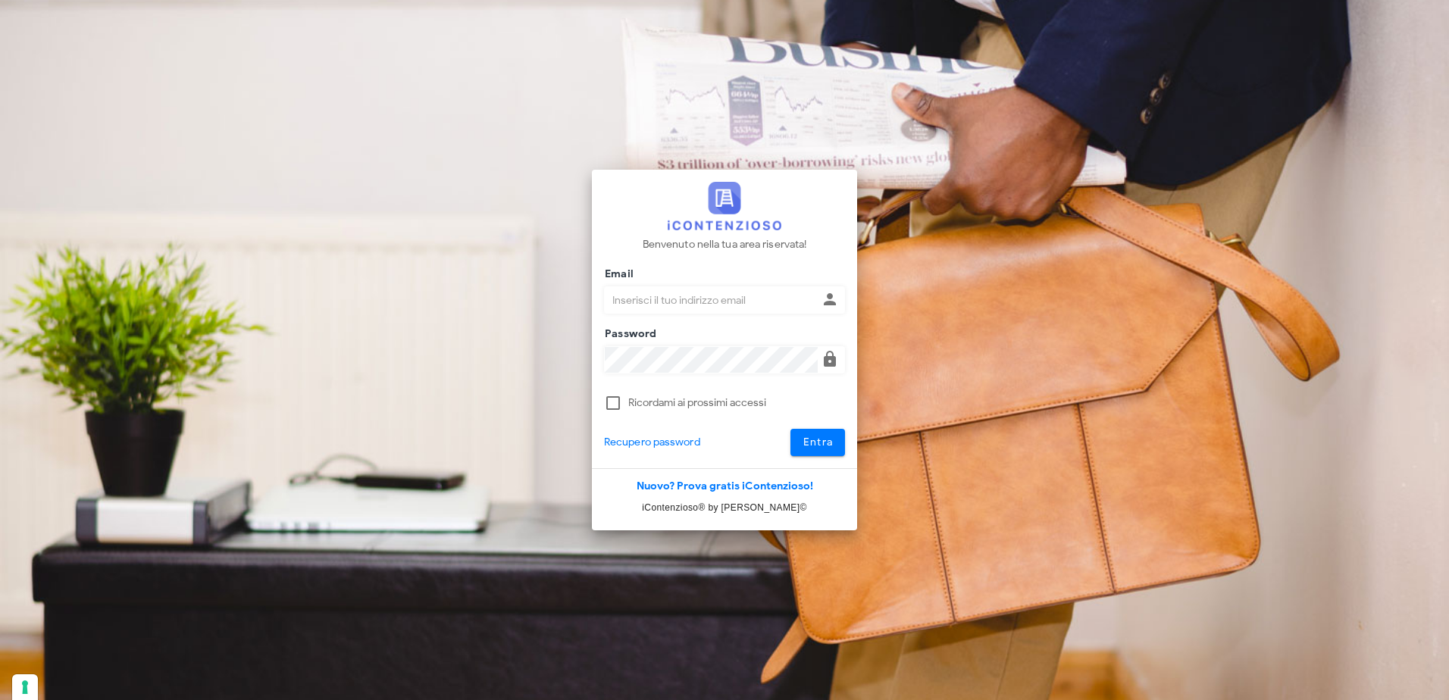 The image size is (1449, 700). I want to click on button: Le tue preferenze relative al consenso per le tecnologie di tracciamento, so click(25, 687).